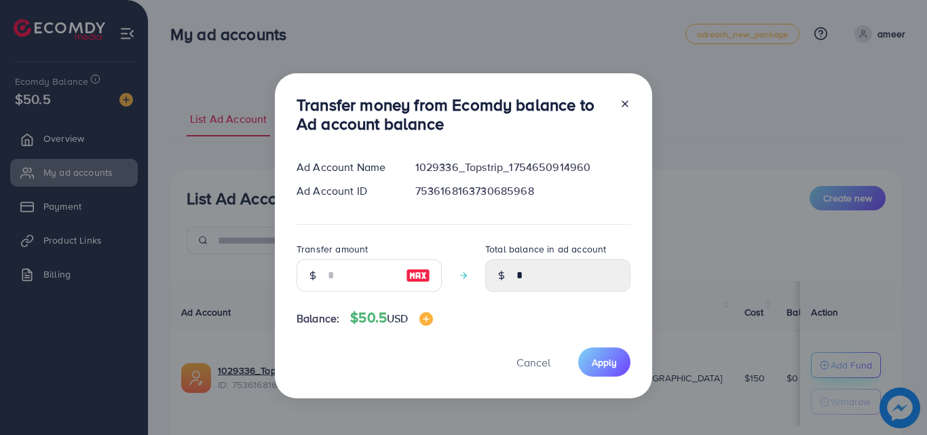  Describe the element at coordinates (452, 115) in the screenshot. I see `h3: Transfer money from Ecomdy balance to Ad account balance` at that location.